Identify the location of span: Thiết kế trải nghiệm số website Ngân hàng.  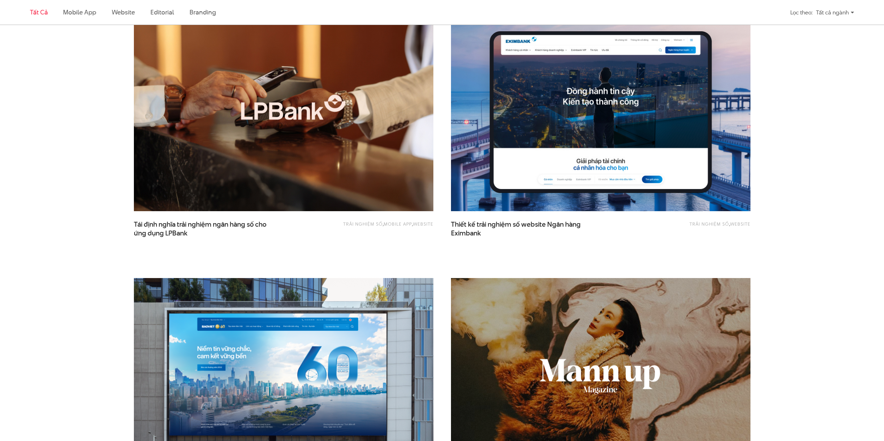
(521, 229).